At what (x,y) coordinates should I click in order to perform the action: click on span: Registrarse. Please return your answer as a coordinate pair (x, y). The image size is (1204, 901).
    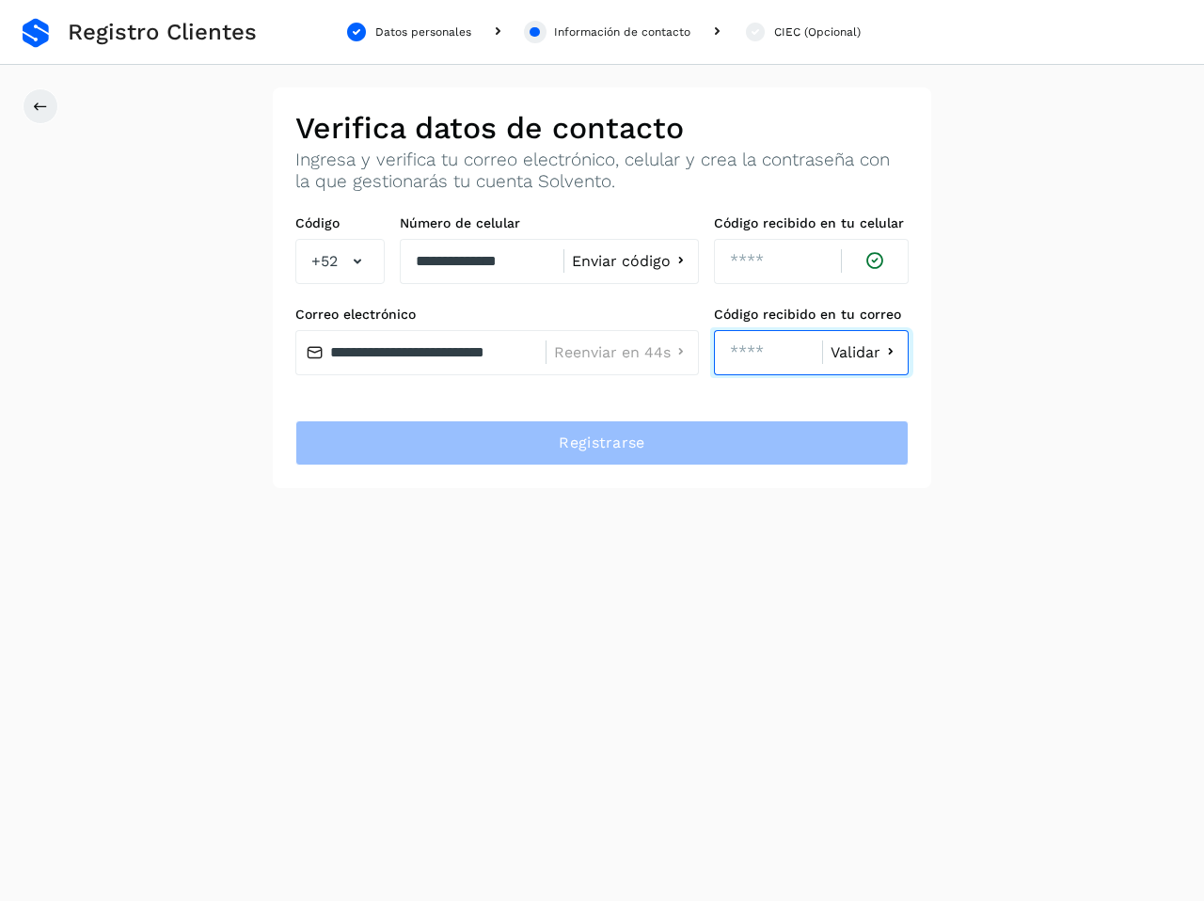
    Looking at the image, I should click on (601, 443).